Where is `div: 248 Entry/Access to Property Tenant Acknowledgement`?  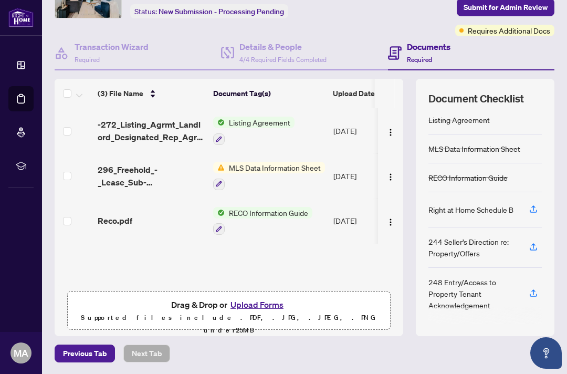
div: 248 Entry/Access to Property Tenant Acknowledgement is located at coordinates (473, 294).